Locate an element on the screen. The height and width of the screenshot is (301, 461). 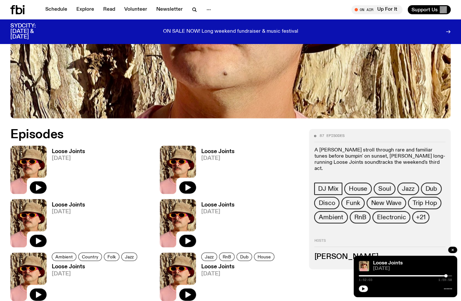
span: Disco is located at coordinates (327, 203).